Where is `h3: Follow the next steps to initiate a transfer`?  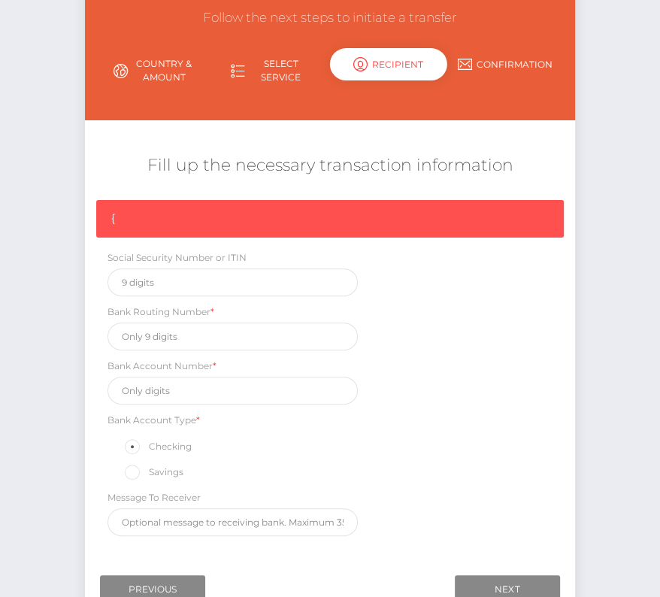
h3: Follow the next steps to initiate a transfer is located at coordinates (330, 18).